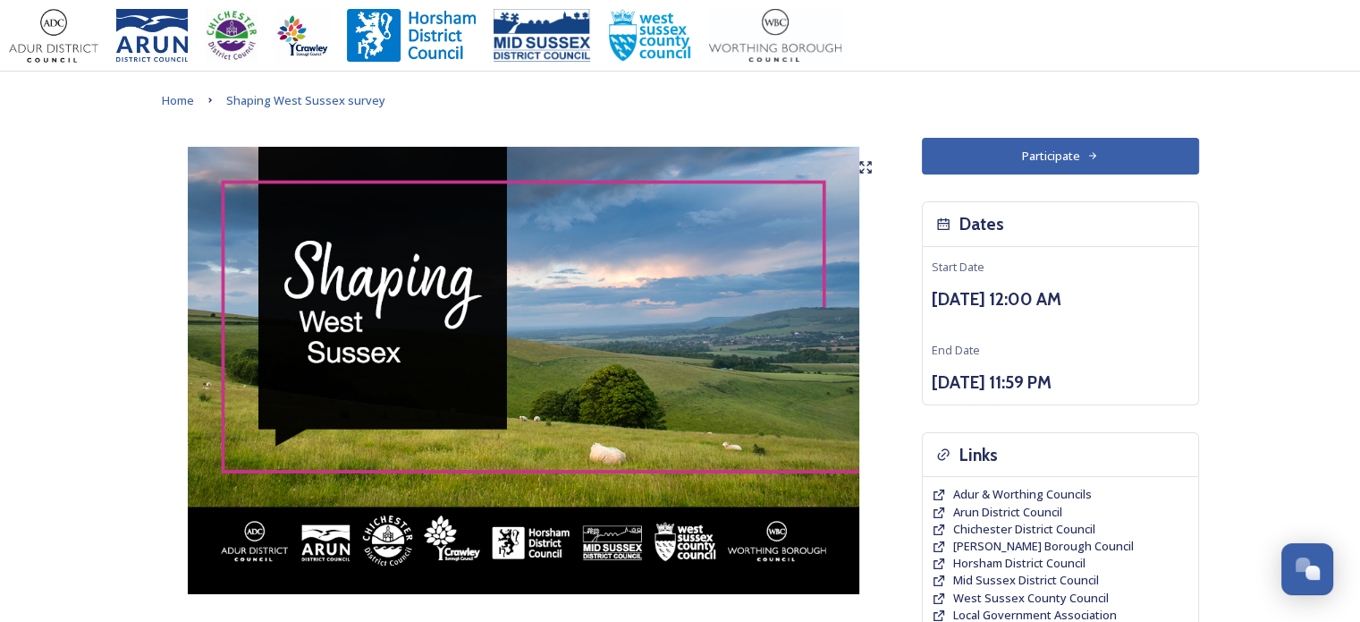 The image size is (1360, 622). What do you see at coordinates (178, 100) in the screenshot?
I see `span: Home` at bounding box center [178, 100].